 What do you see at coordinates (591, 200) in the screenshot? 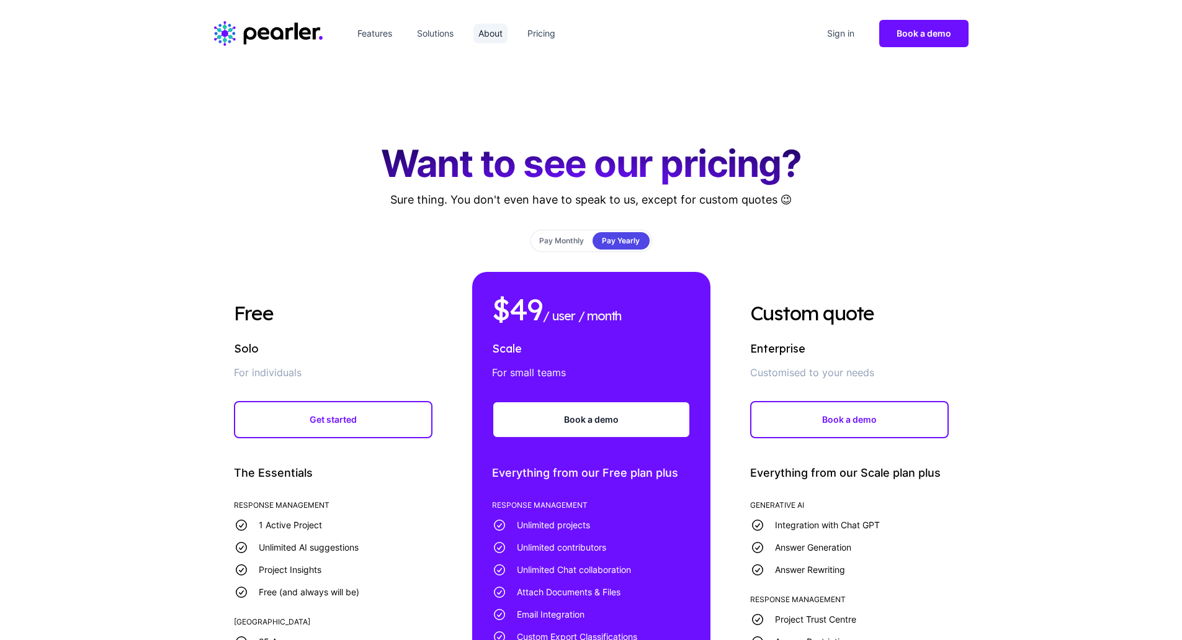
I see `p: Sure thing. You don't even have to speak to us, except for custom quotes 😉` at bounding box center [591, 200].